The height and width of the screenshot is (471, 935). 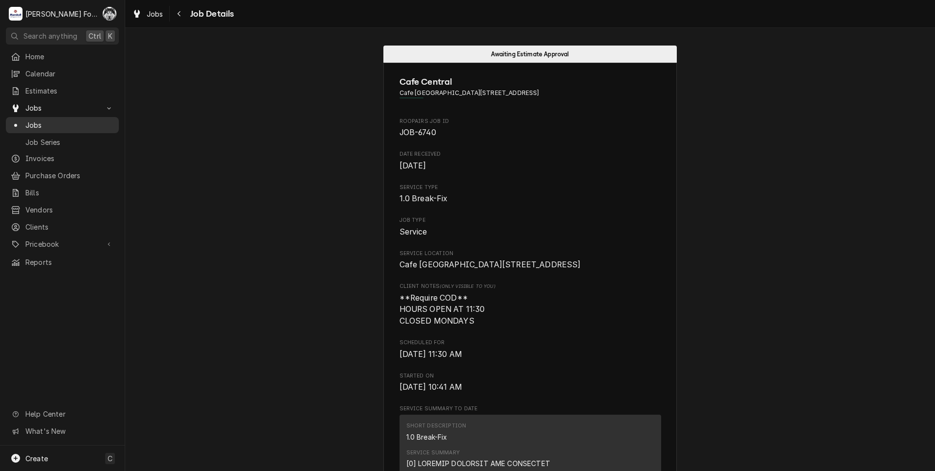 I want to click on div: Scheduled For, so click(x=530, y=349).